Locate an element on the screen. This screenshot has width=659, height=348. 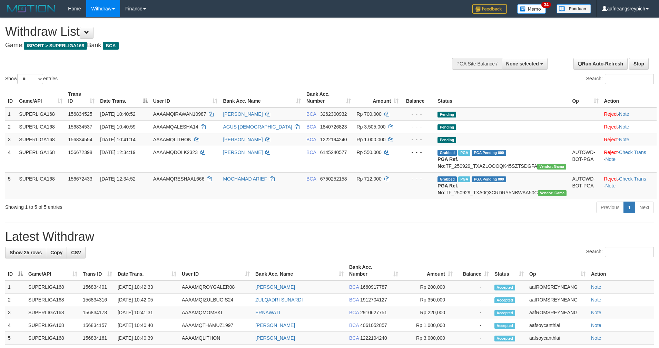
th: Status: activate to sort column ascending is located at coordinates (509, 271).